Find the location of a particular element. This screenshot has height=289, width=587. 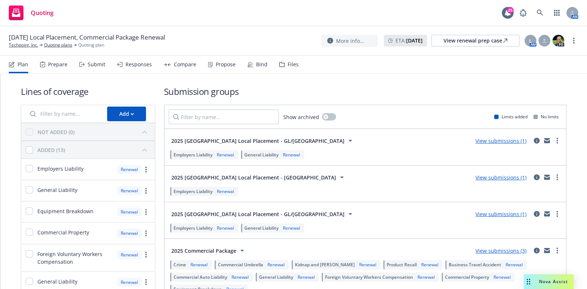

div: Responses is located at coordinates (139, 65).